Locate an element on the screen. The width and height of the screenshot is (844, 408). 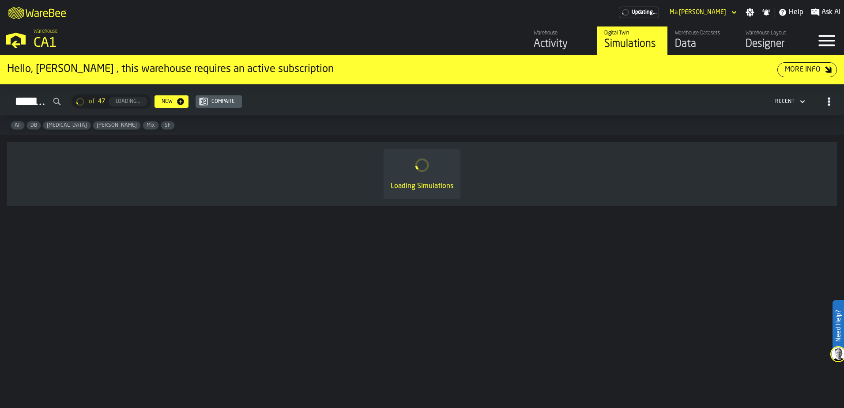
button: button-More Info is located at coordinates (806, 70).